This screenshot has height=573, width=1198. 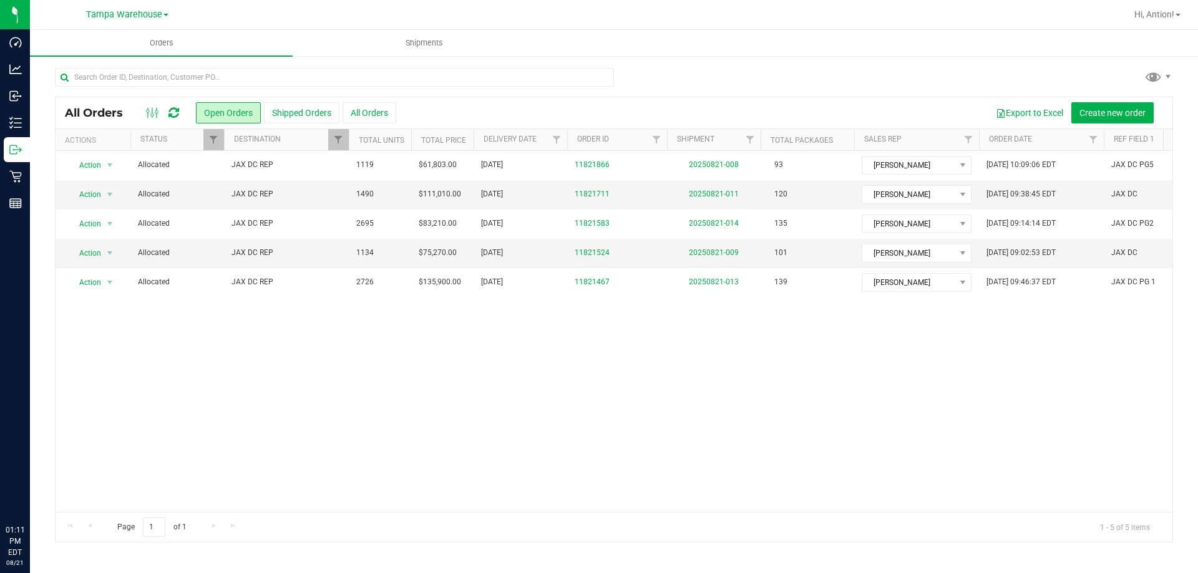 What do you see at coordinates (592, 165) in the screenshot?
I see `a: 11821866` at bounding box center [592, 165].